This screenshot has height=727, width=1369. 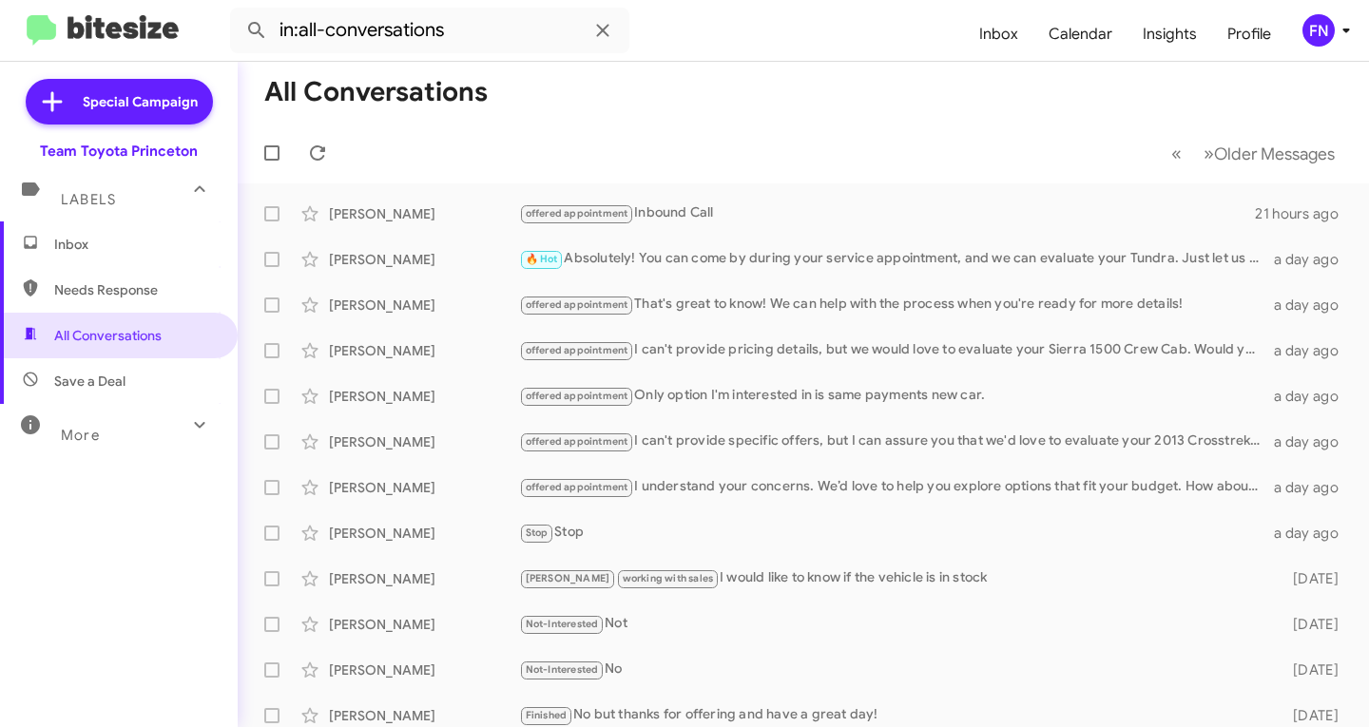 What do you see at coordinates (895, 533) in the screenshot?
I see `div: Stop` at bounding box center [895, 533].